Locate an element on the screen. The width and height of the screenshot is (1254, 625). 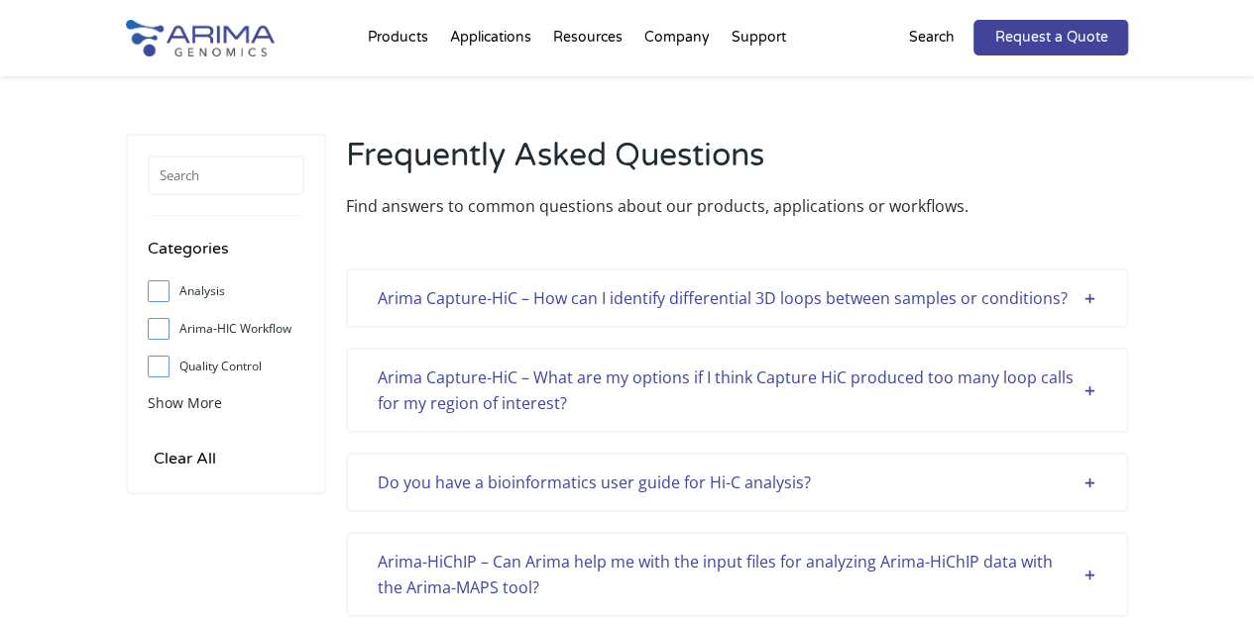
label: Analysis is located at coordinates (226, 291).